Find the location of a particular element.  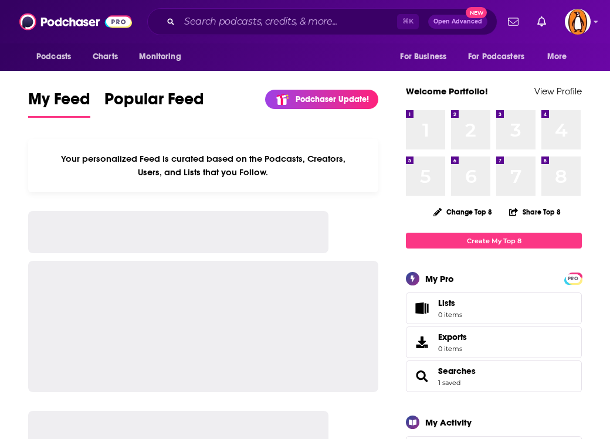

span: Charts is located at coordinates (105, 57).